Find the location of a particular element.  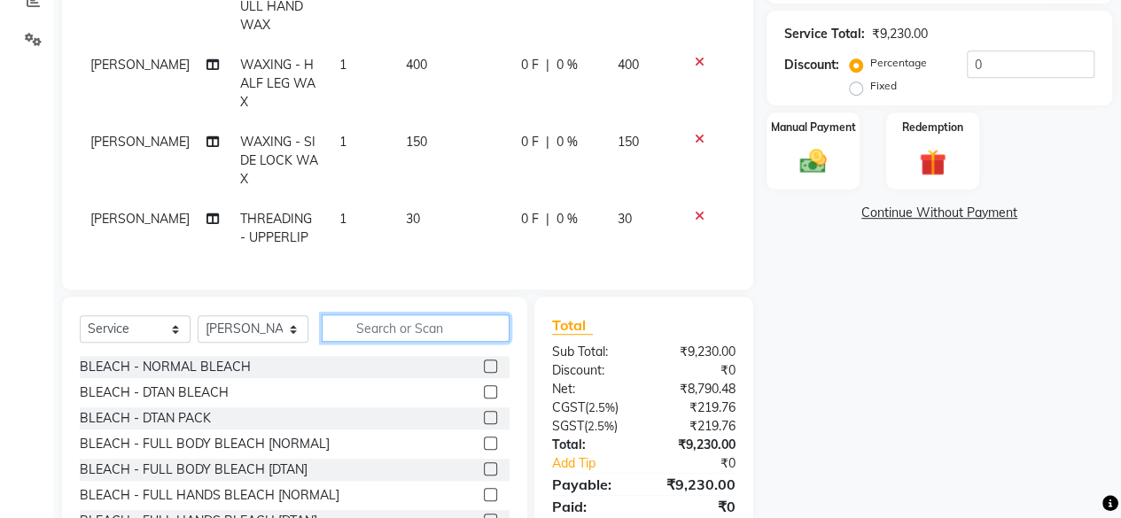

div: ₹8,790.48 is located at coordinates (696, 389).